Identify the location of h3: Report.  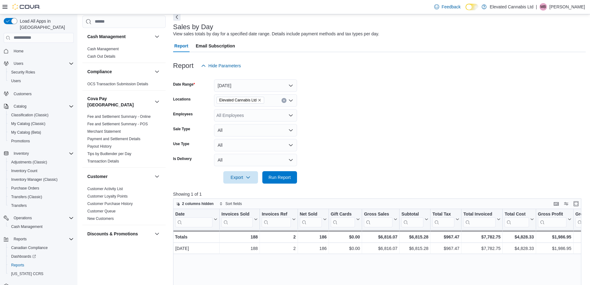
(183, 66).